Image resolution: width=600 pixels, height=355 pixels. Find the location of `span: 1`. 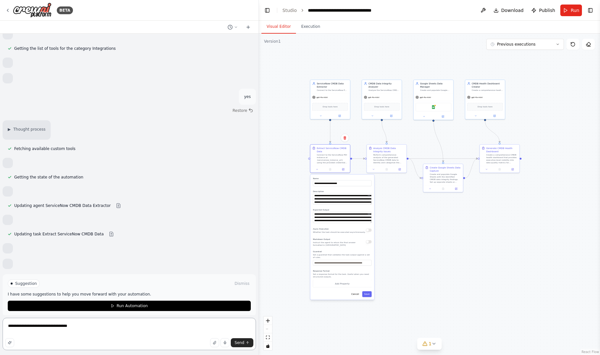

span: 1 is located at coordinates (430, 343).